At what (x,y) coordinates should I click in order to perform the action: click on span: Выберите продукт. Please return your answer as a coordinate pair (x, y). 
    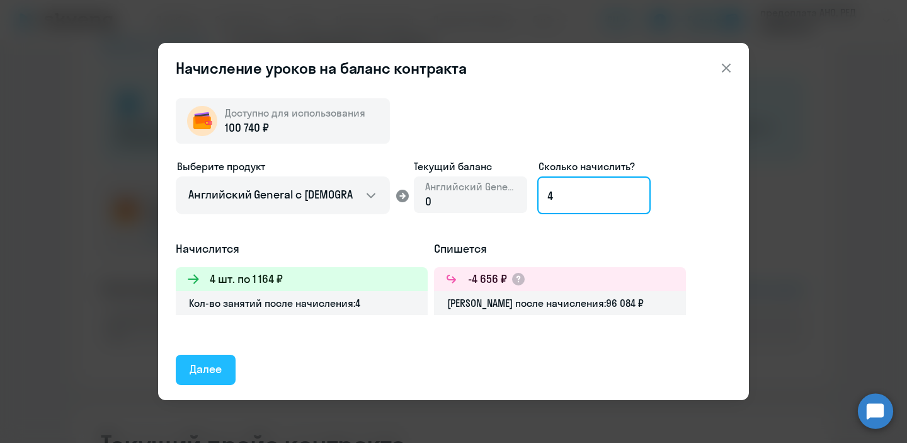
    Looking at the image, I should click on (221, 166).